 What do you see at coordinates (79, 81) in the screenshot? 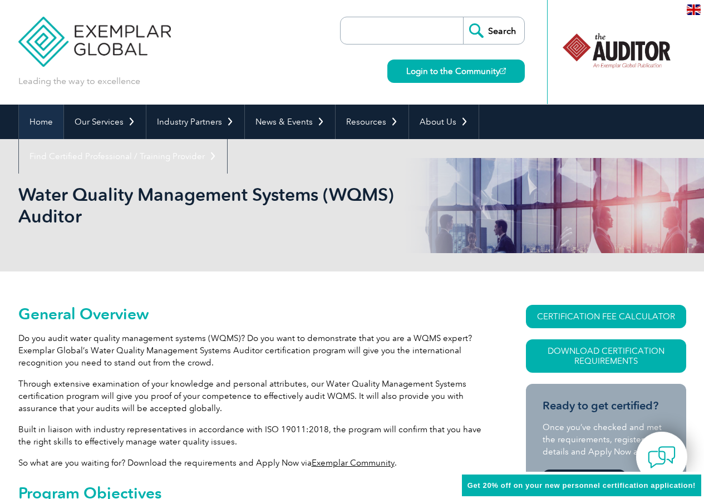
I see `p: Leading the way to excellence` at bounding box center [79, 81].